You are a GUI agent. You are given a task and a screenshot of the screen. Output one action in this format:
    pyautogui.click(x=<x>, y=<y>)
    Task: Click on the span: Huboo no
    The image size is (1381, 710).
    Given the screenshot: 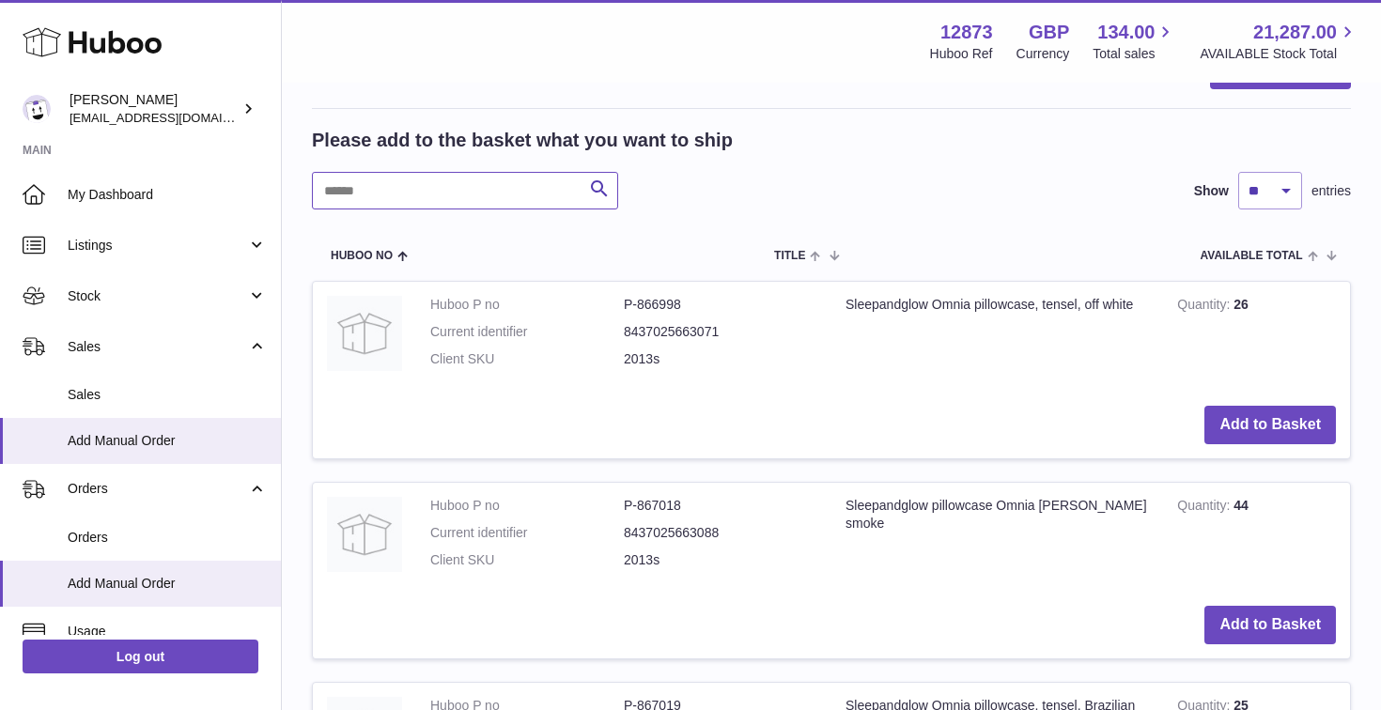 What is the action you would take?
    pyautogui.click(x=362, y=255)
    